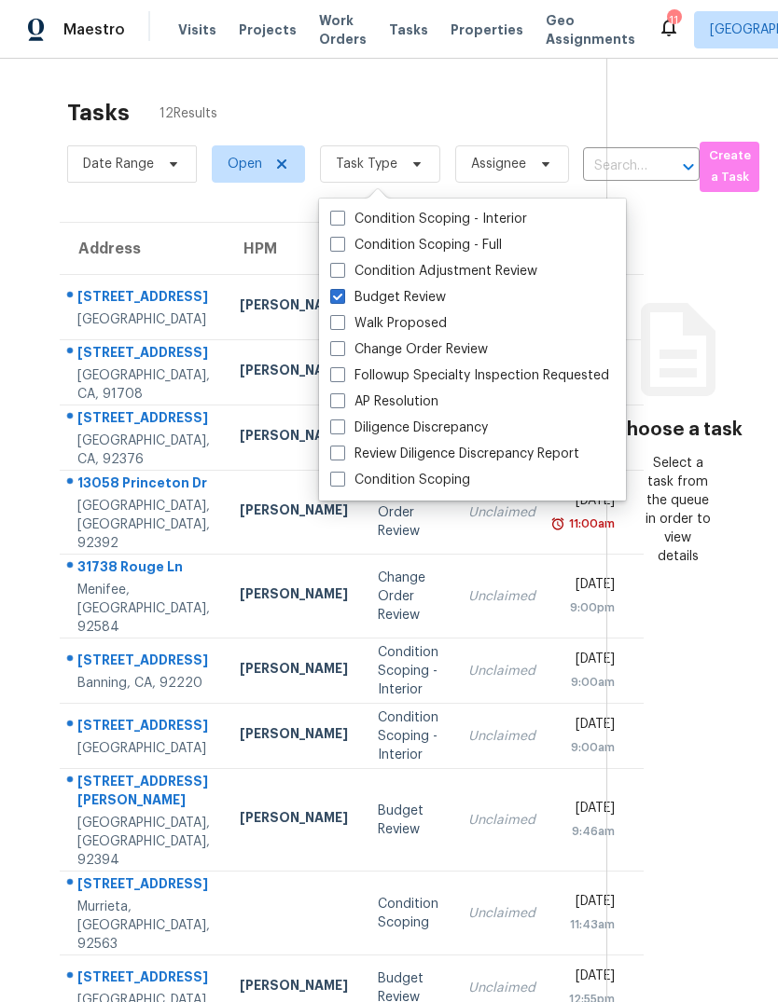 The image size is (778, 1002). What do you see at coordinates (144, 569) in the screenshot?
I see `div: 31738 Rouge Ln` at bounding box center [144, 569].